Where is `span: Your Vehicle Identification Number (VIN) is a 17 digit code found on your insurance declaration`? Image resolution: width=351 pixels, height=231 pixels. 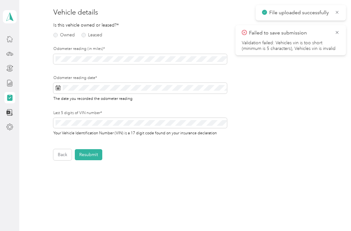
span: Your Vehicle Identification Number (VIN) is a 17 digit code found on your insurance declaration is located at coordinates (135, 132).